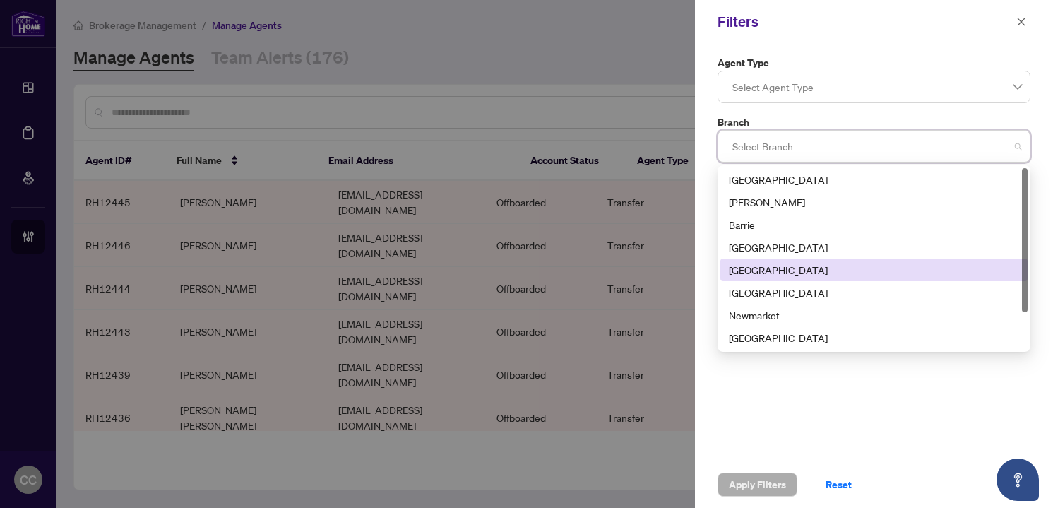 This screenshot has height=508, width=1053. I want to click on label: Agent Type, so click(874, 63).